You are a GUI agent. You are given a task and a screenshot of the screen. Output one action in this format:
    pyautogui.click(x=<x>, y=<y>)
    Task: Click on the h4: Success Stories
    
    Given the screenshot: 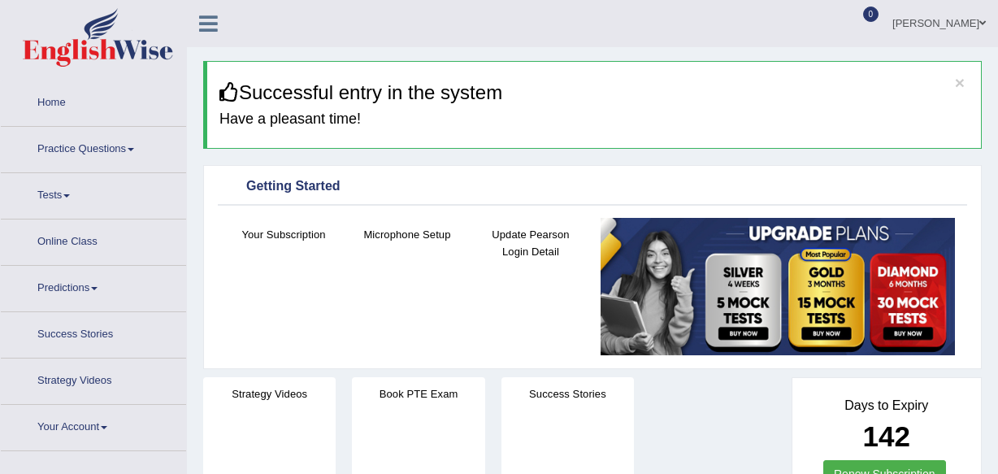 What is the action you would take?
    pyautogui.click(x=567, y=393)
    